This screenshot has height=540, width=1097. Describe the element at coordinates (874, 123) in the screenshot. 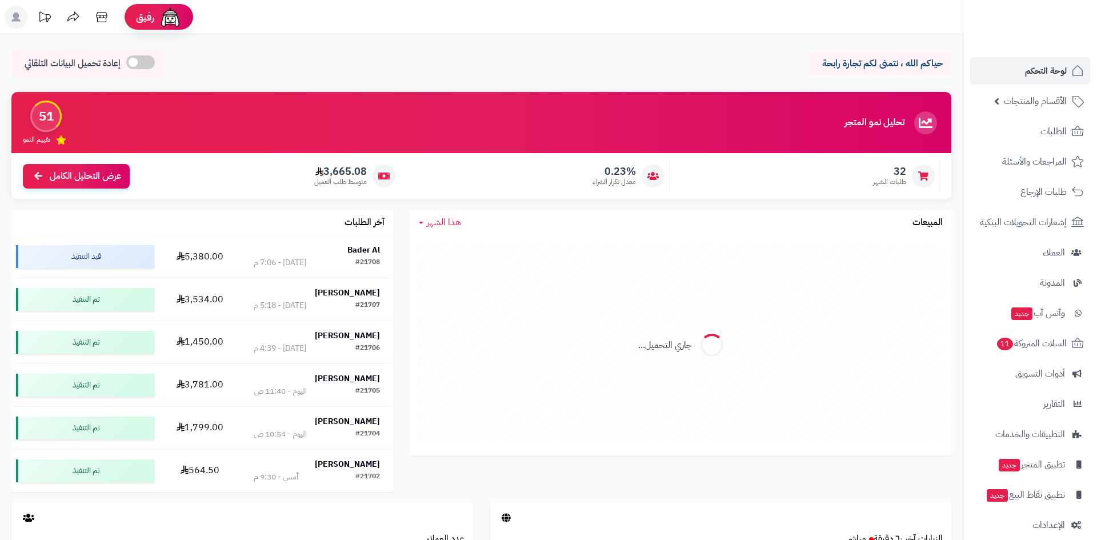

I see `h3: تحليل نمو المتجر` at that location.